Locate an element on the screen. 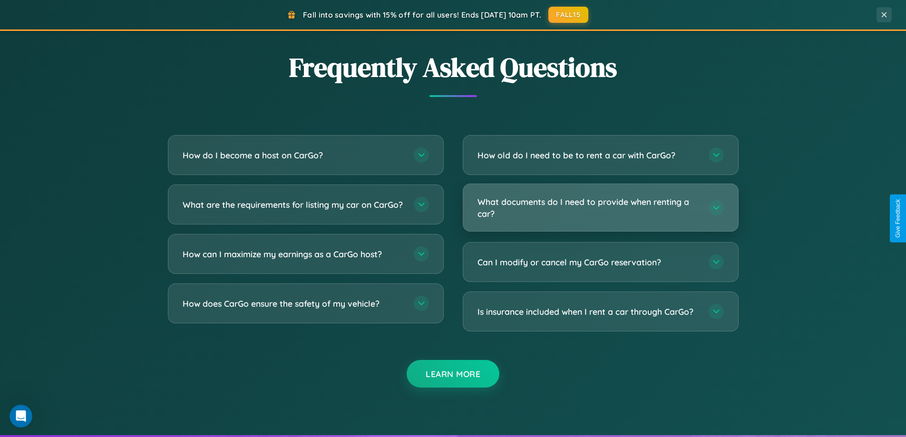  button: Learn More is located at coordinates (453, 374).